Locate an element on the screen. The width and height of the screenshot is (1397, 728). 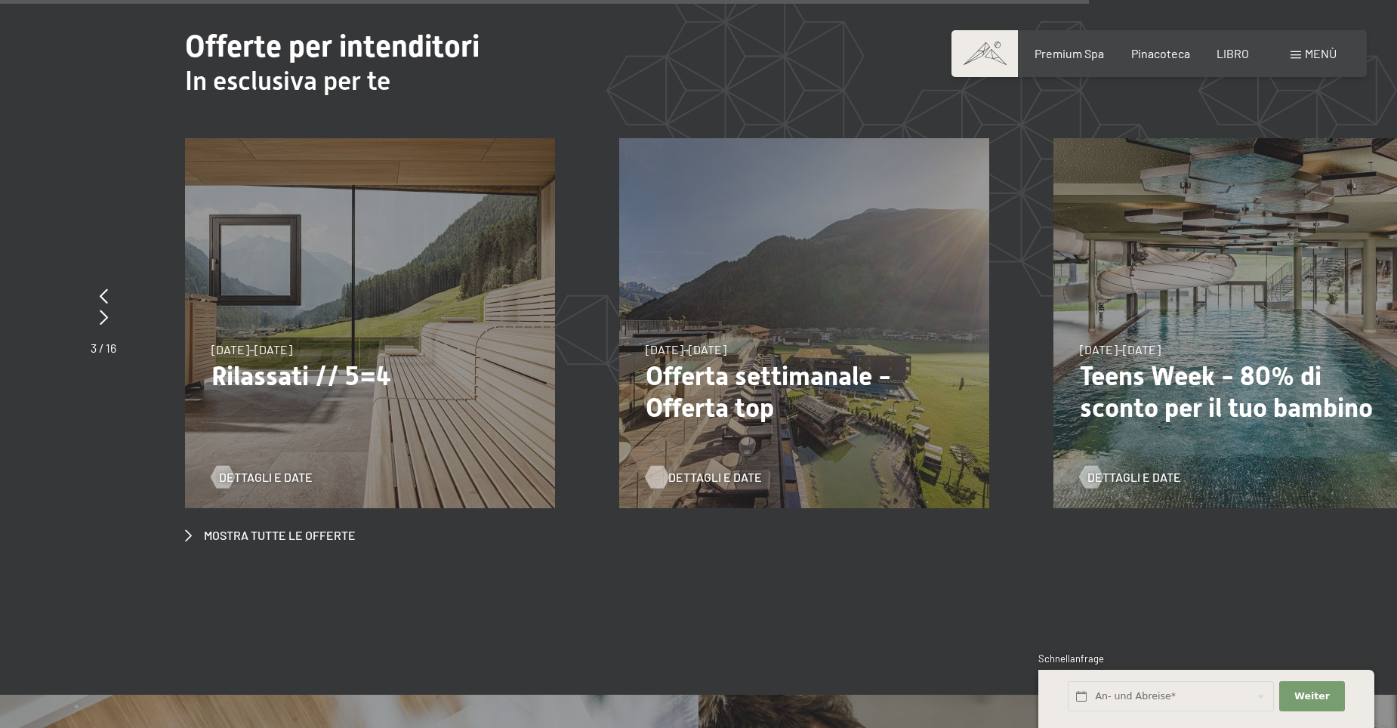
a: LIBRO is located at coordinates (1232, 53).